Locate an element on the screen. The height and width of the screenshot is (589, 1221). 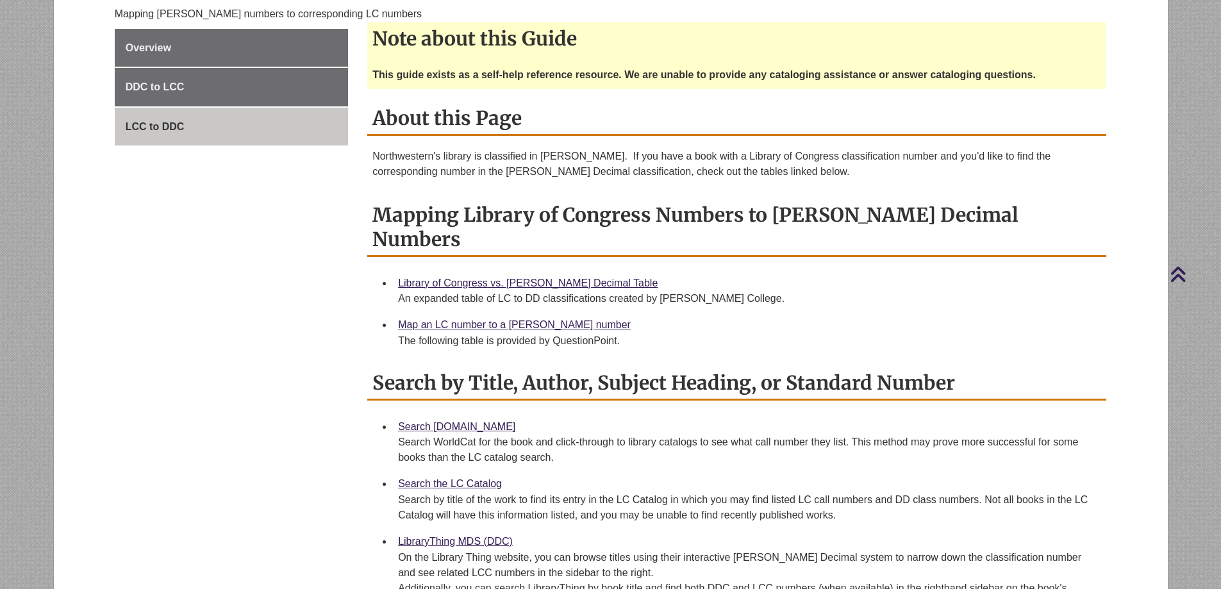
div: The following table is provided by QuestionPoint. is located at coordinates (747, 341).